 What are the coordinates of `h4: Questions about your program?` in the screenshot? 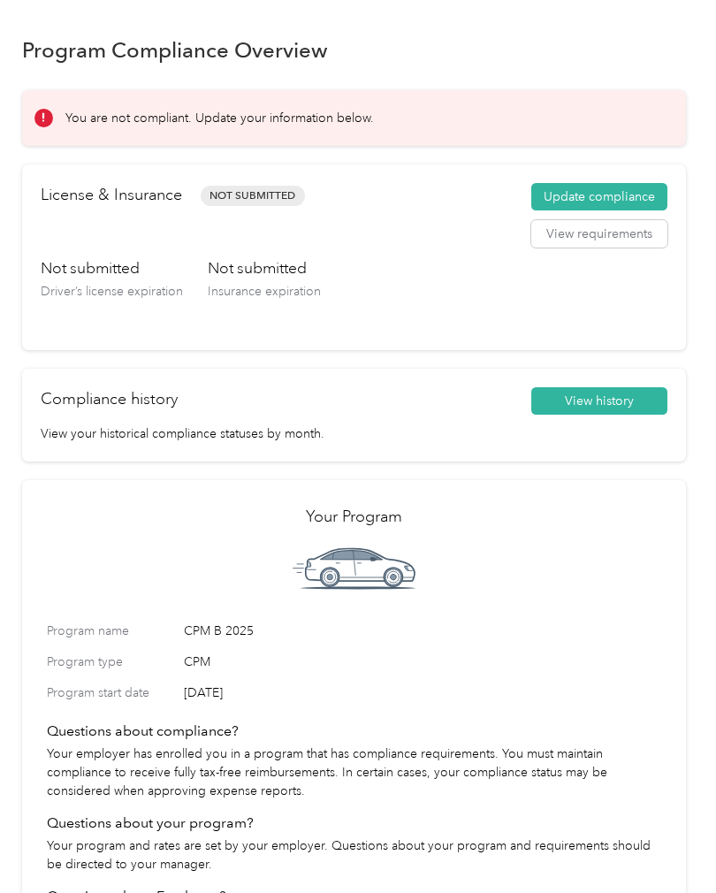 It's located at (354, 823).